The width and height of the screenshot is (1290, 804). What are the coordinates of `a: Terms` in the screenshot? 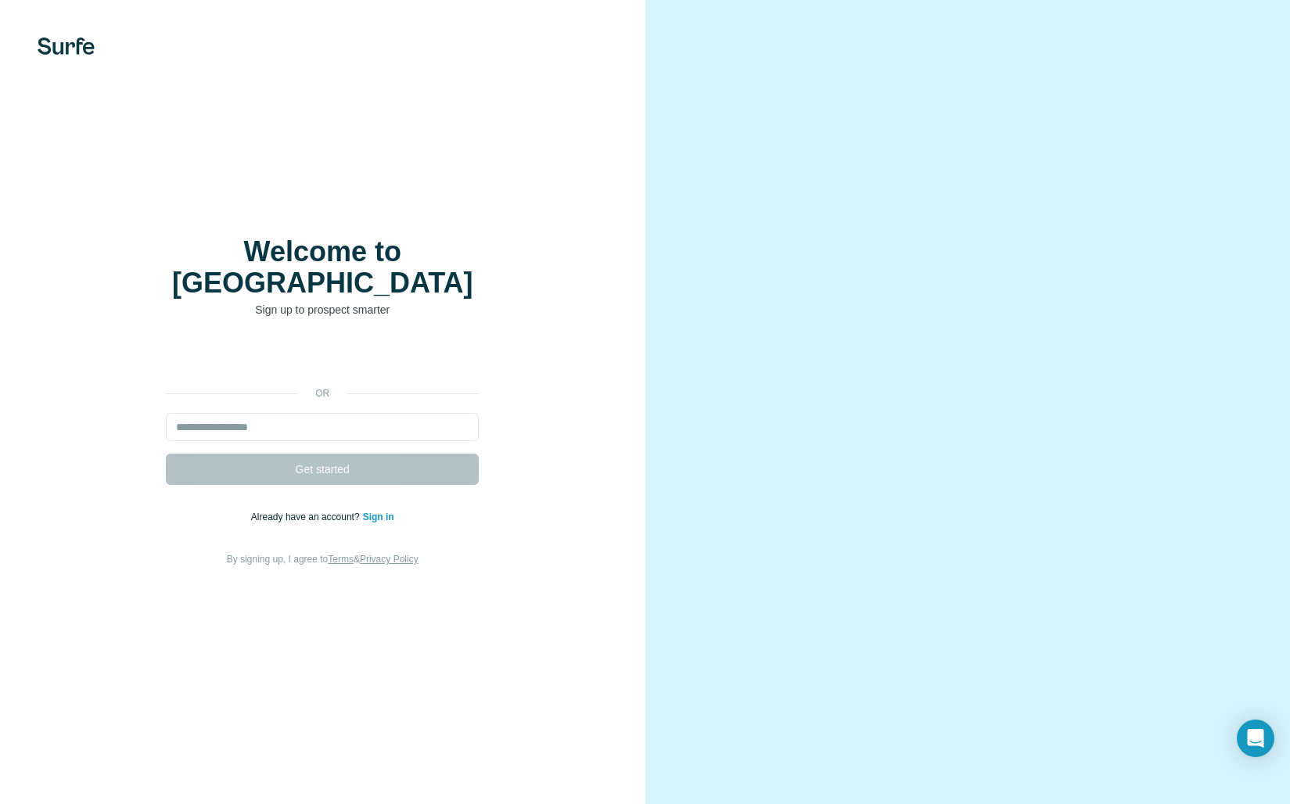 It's located at (340, 559).